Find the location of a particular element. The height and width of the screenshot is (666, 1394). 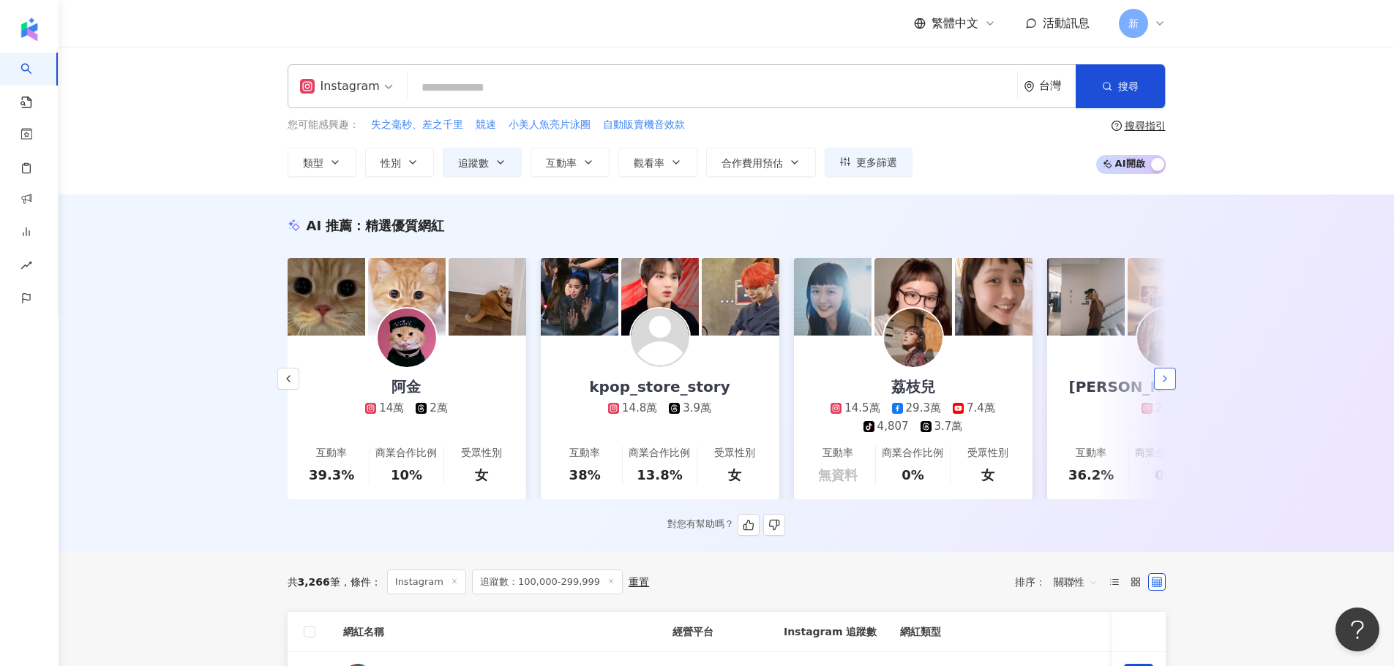

div: 2萬 is located at coordinates (438, 408).